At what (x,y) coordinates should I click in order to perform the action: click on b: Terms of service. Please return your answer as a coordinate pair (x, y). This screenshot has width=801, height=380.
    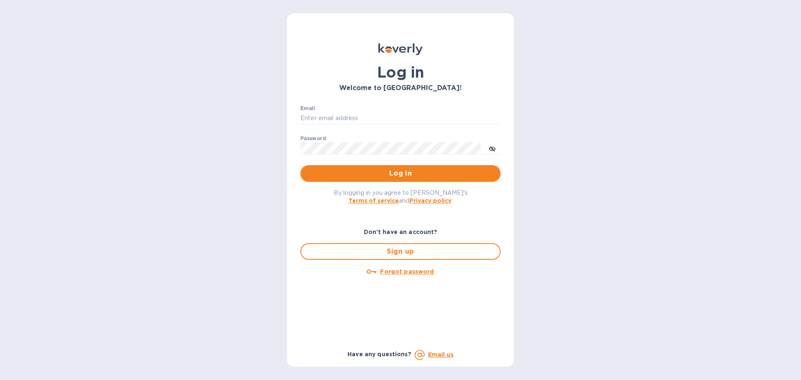
    Looking at the image, I should click on (373, 201).